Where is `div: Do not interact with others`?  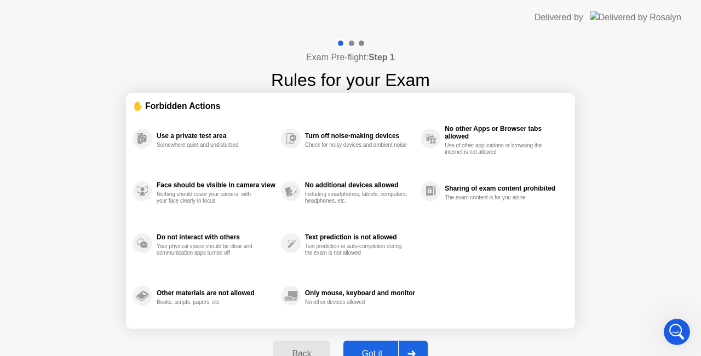
div: Do not interact with others is located at coordinates (216, 237).